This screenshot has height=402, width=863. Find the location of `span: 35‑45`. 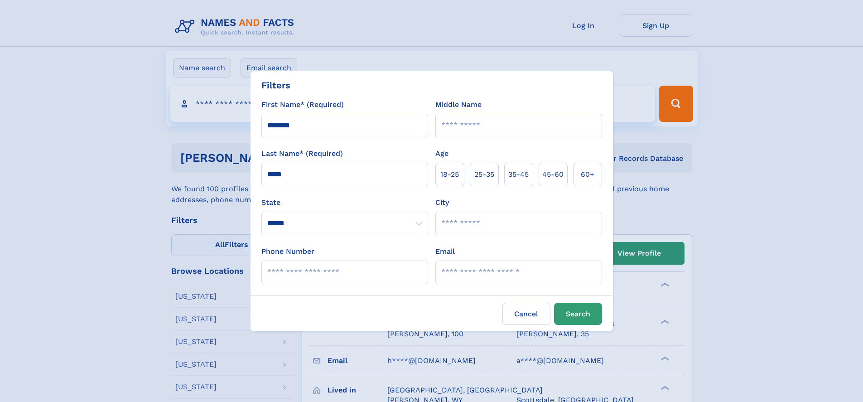

span: 35‑45 is located at coordinates (518, 174).